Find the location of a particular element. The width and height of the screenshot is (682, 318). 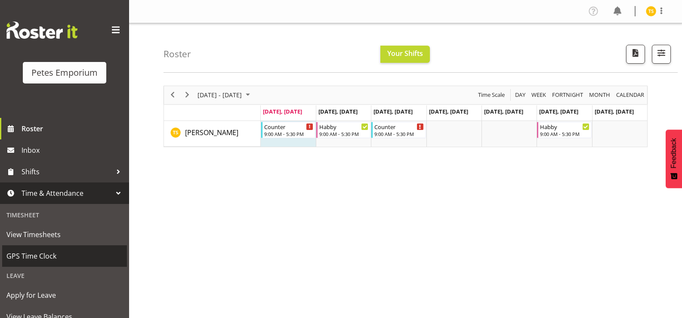

span: Time Scale is located at coordinates (492, 95).